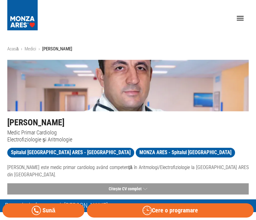 The image size is (256, 220). Describe the element at coordinates (170, 210) in the screenshot. I see `button: Cere o programare` at that location.